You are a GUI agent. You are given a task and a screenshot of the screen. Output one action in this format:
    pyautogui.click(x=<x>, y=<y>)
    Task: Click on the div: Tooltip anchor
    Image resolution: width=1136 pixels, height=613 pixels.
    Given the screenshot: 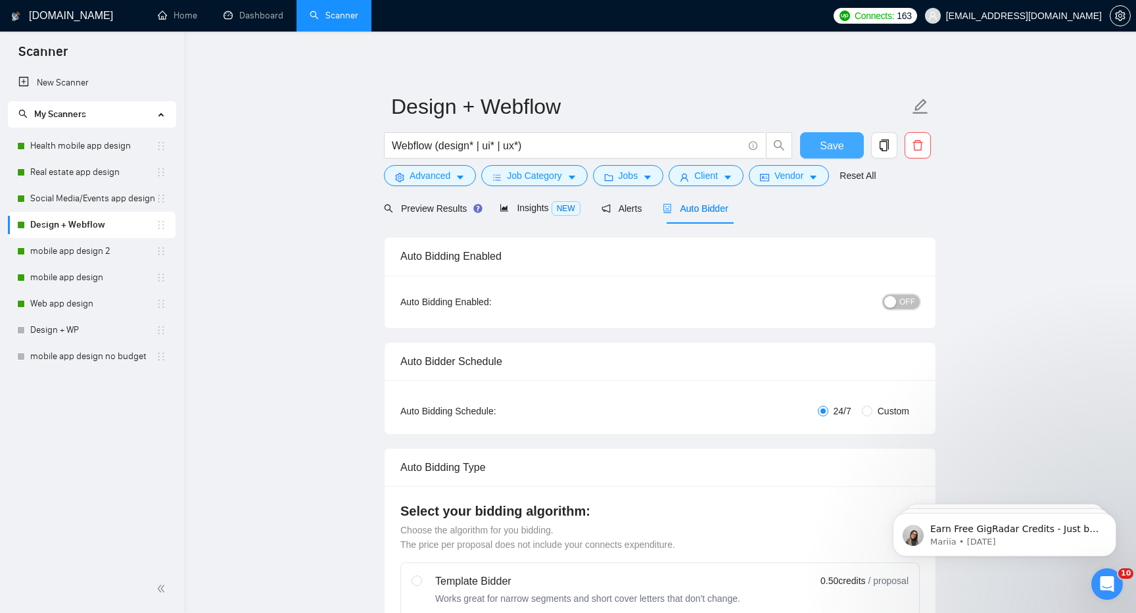 What is the action you would take?
    pyautogui.click(x=478, y=208)
    